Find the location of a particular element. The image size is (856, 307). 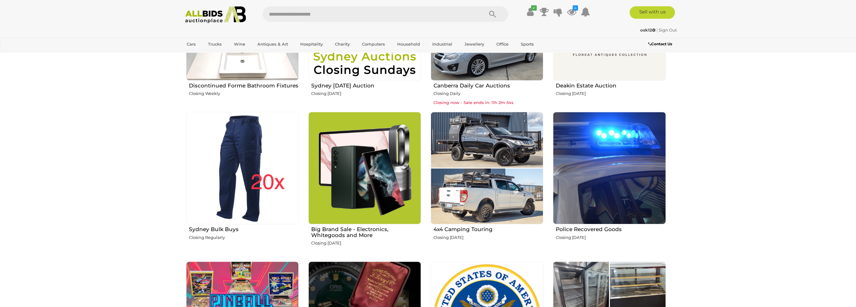

h2: Sydney Bulk Buys is located at coordinates (244, 229).